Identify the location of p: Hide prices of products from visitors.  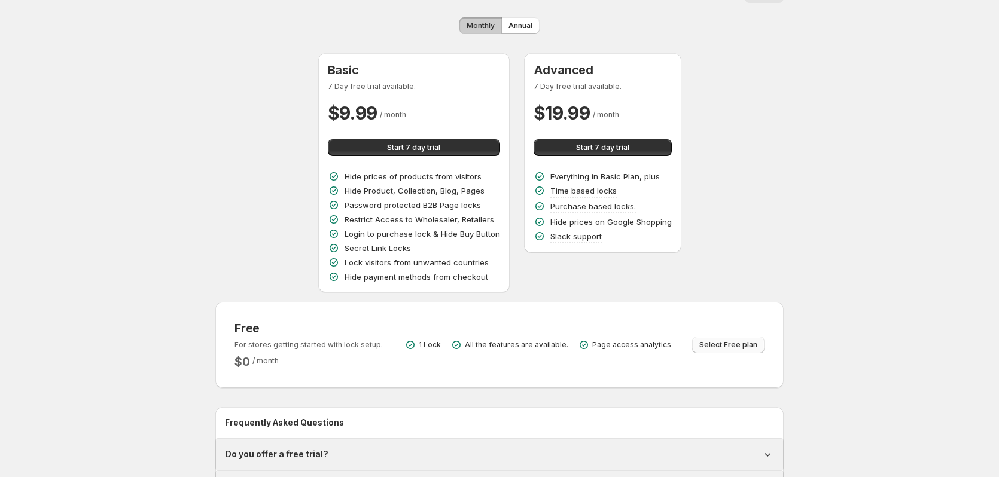
(413, 176).